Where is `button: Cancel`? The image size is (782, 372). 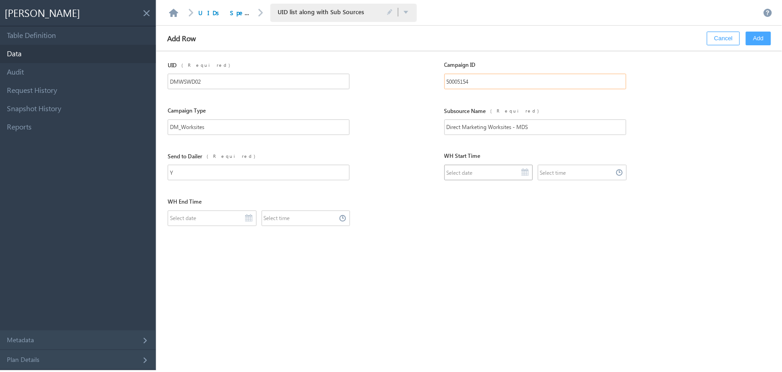
button: Cancel is located at coordinates (723, 38).